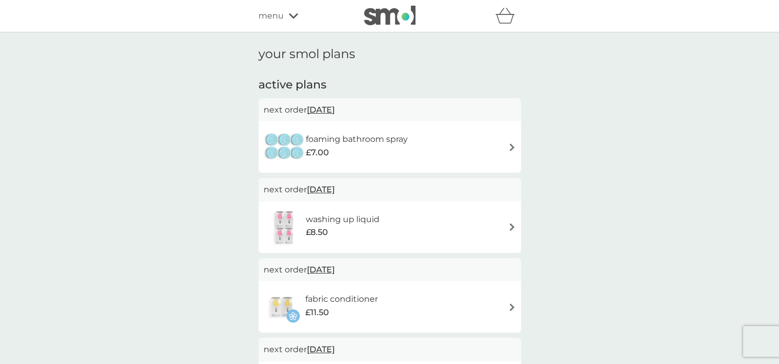 The image size is (779, 364). What do you see at coordinates (285, 228) in the screenshot?
I see `img: washing up liquid` at bounding box center [285, 228].